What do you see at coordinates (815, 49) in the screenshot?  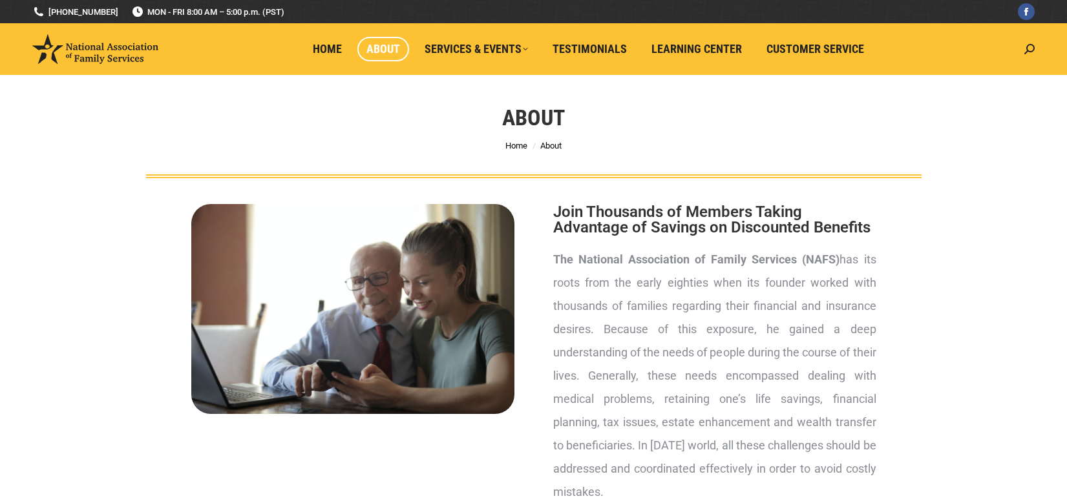 I see `a: Customer Service` at bounding box center [815, 49].